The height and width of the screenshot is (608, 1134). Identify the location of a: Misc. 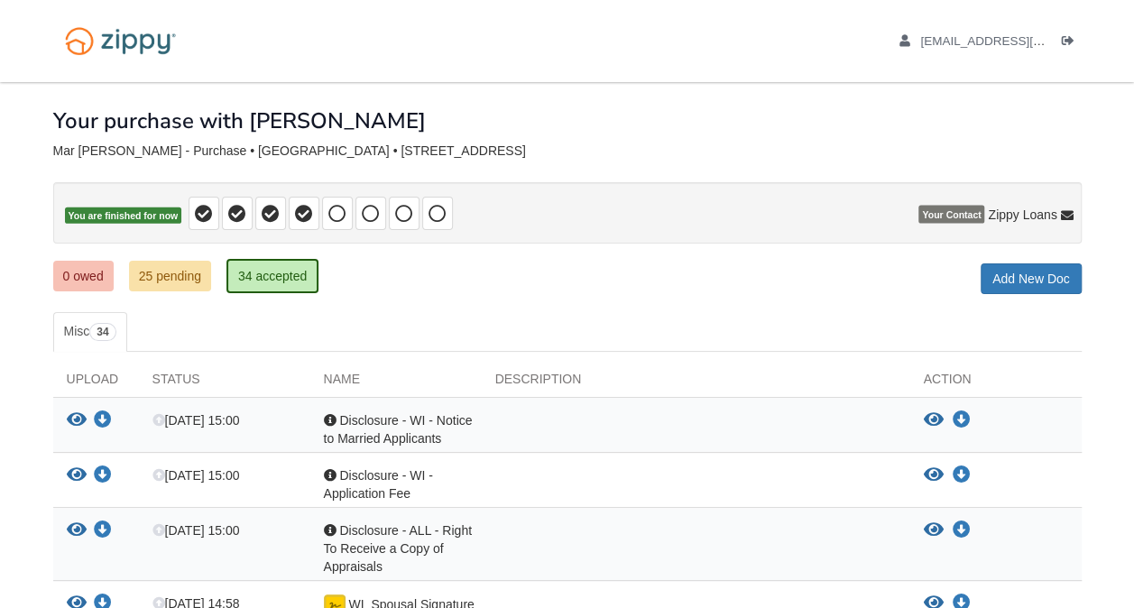
(90, 332).